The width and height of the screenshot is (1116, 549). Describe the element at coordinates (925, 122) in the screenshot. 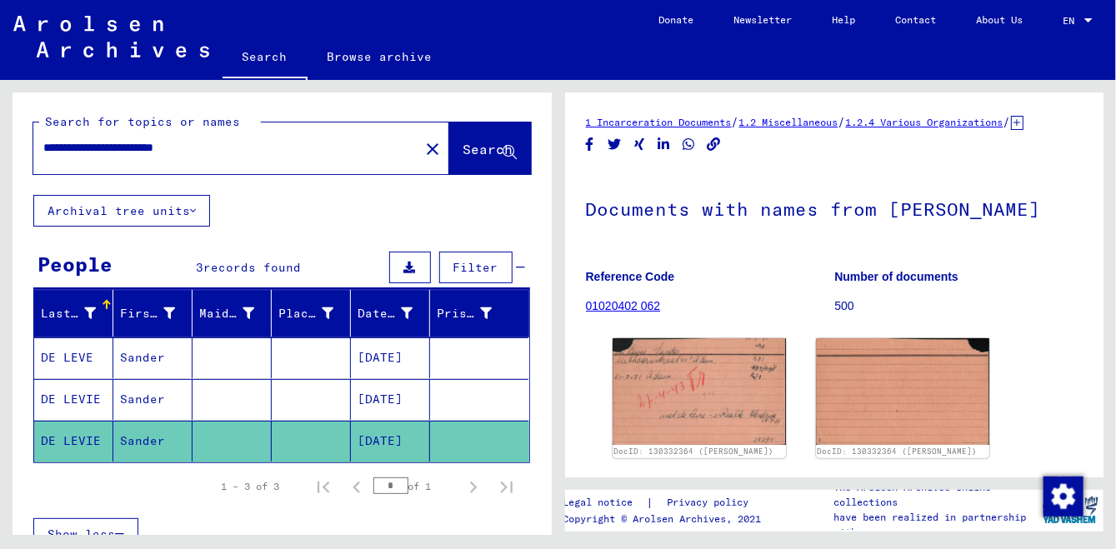

I see `a: 1.2.4 Various Organizations` at that location.